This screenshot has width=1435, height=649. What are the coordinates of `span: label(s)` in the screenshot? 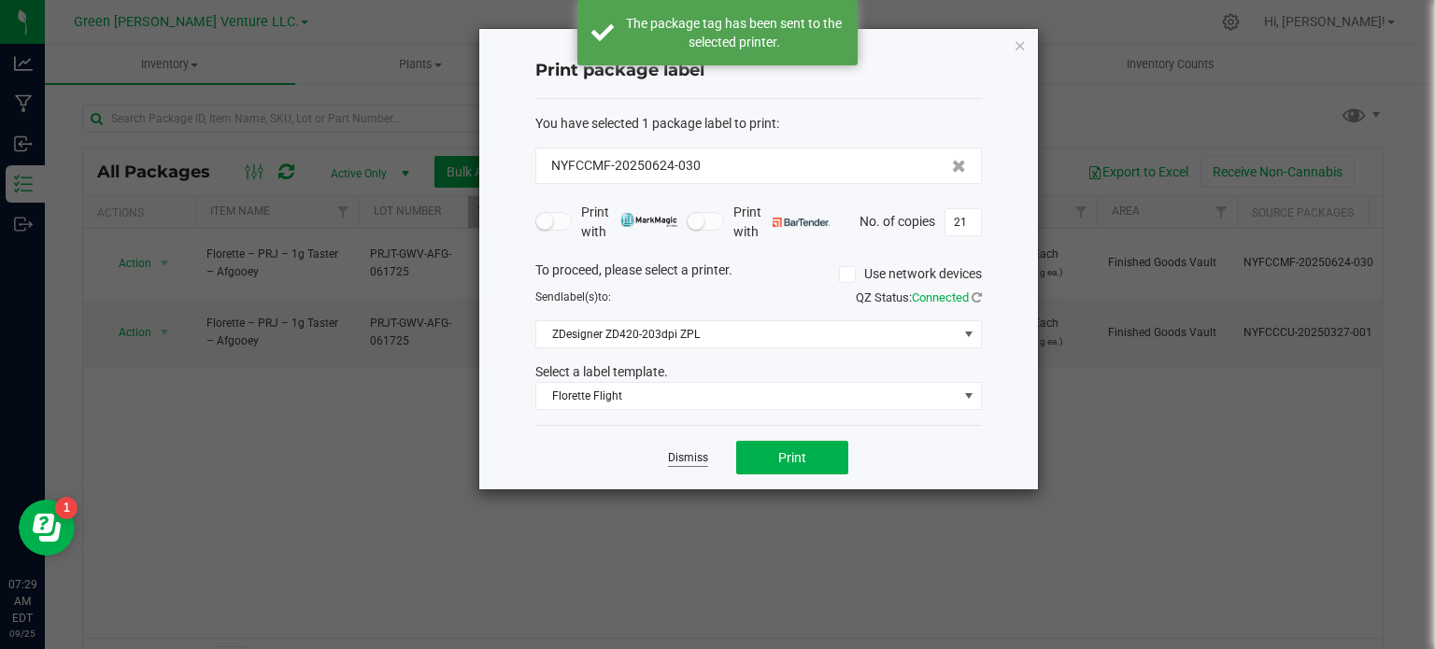 It's located at (579, 297).